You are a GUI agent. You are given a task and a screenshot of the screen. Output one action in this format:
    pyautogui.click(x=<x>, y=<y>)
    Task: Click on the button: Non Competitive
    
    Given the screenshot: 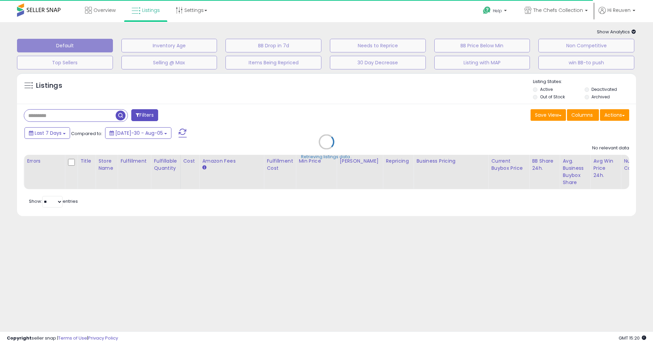 What is the action you would take?
    pyautogui.click(x=586, y=46)
    